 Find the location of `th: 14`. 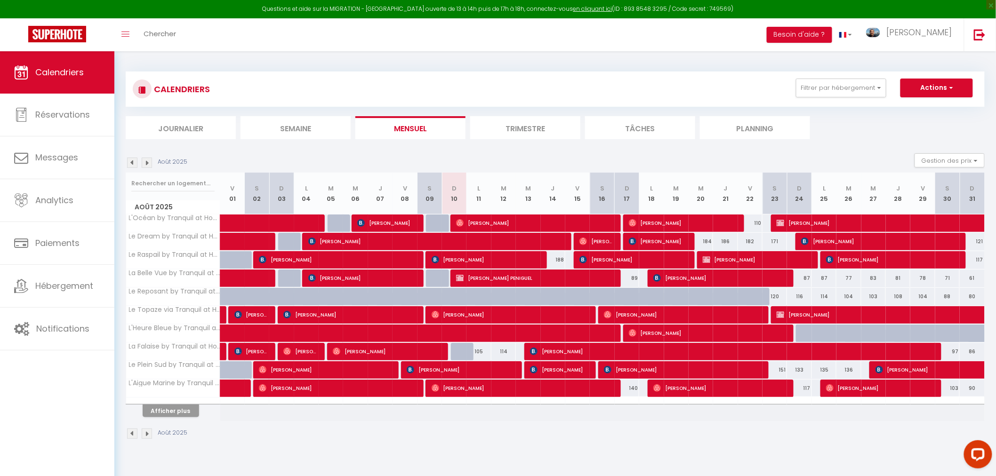

th: 14 is located at coordinates (553, 193).